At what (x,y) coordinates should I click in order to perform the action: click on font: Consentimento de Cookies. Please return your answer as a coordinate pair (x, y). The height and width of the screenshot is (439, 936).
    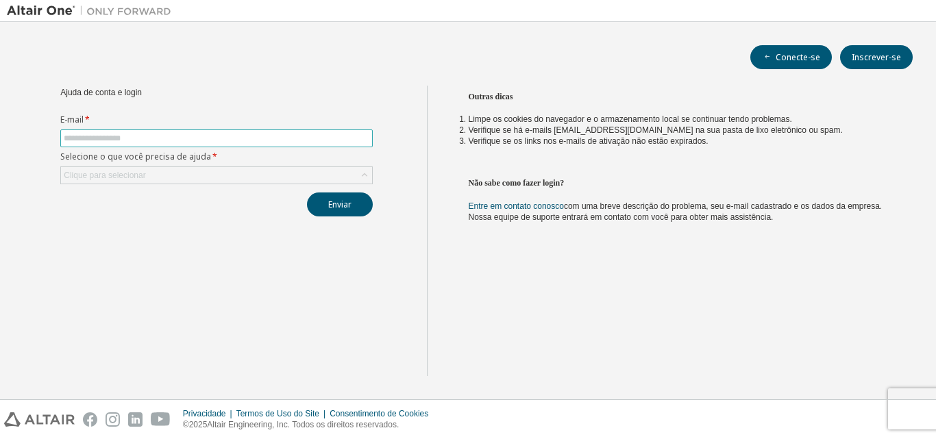
    Looking at the image, I should click on (379, 414).